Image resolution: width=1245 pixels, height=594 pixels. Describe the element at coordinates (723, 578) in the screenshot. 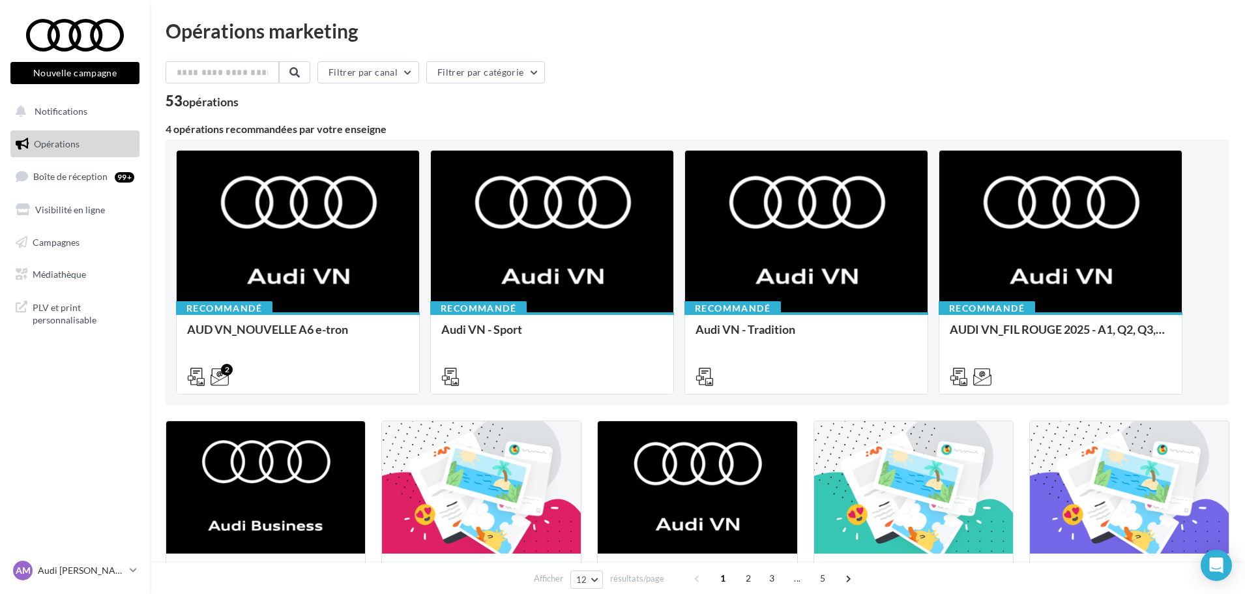

I see `span: 1` at that location.